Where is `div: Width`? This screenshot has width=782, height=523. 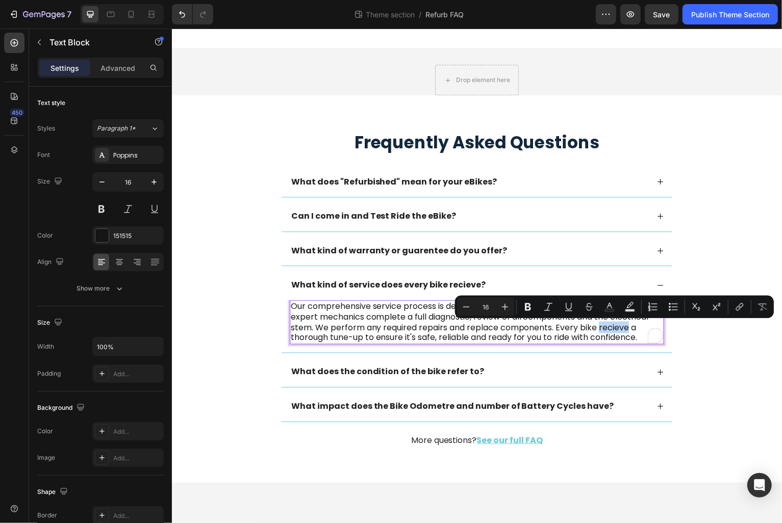 div: Width is located at coordinates (45, 347).